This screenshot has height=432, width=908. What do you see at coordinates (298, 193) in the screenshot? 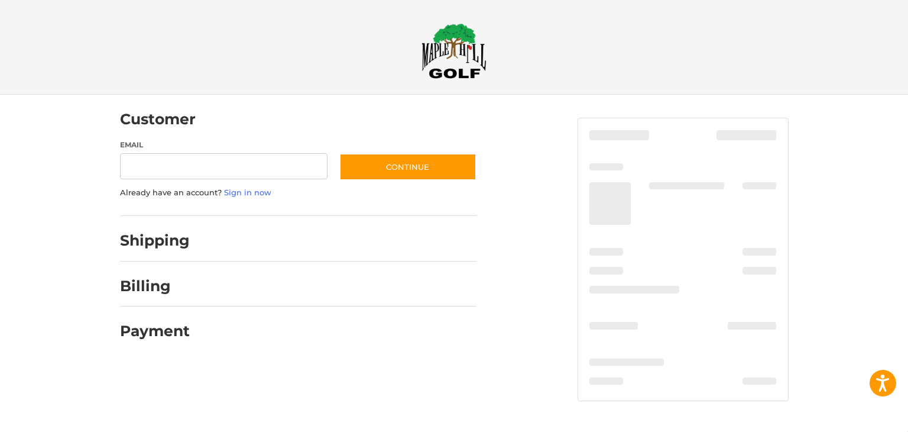
I see `p: Already have an account?` at bounding box center [298, 193].